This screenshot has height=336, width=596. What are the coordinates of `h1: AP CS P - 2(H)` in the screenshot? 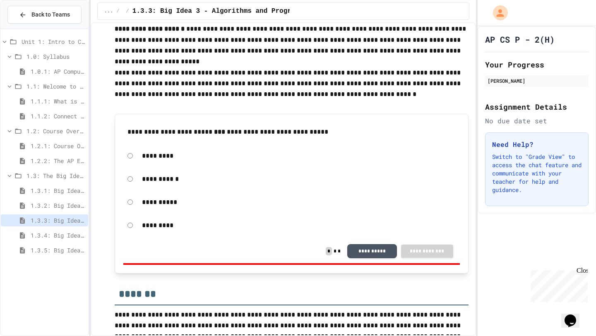 It's located at (519, 39).